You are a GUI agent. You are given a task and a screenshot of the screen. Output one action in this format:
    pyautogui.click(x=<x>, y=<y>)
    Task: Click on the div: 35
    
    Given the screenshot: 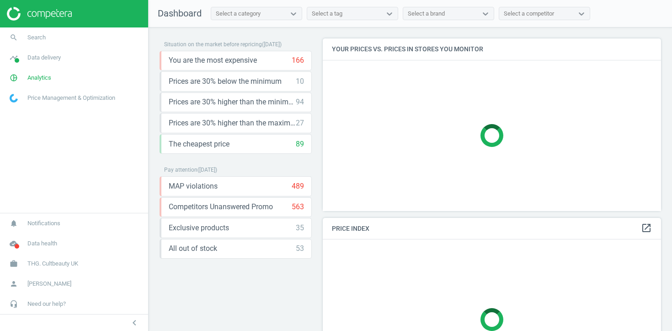 What is the action you would take?
    pyautogui.click(x=300, y=228)
    